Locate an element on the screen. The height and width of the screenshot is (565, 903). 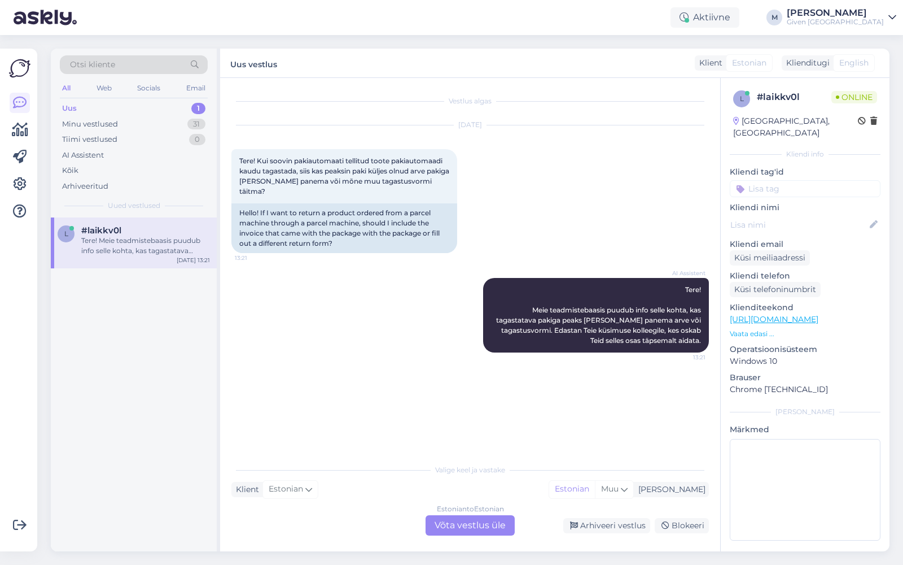
img: Askly Logo is located at coordinates (20, 68).